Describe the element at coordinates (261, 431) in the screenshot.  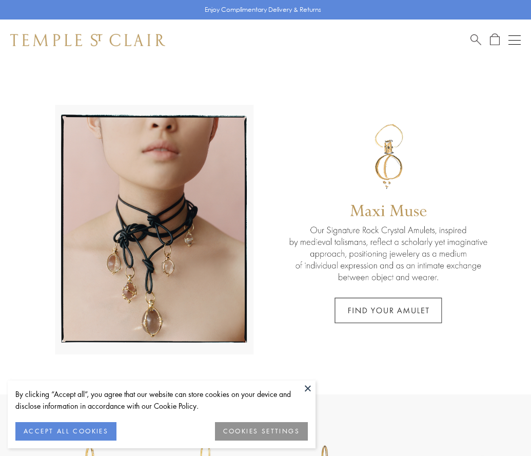
I see `button: COOKIES SETTINGS` at that location.